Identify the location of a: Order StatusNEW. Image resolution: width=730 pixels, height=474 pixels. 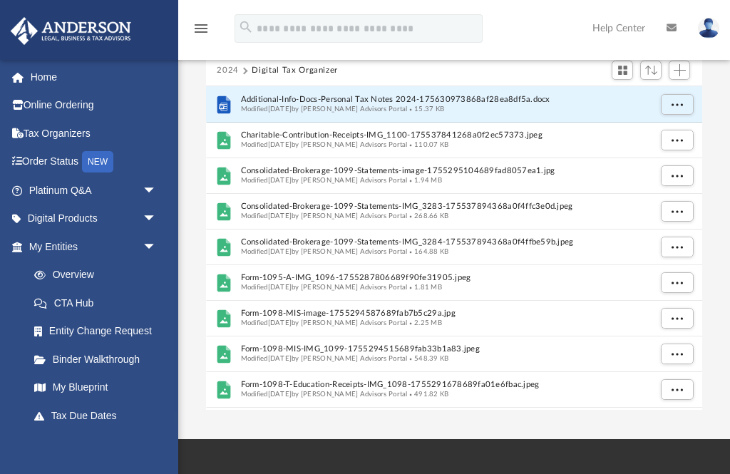
(94, 162).